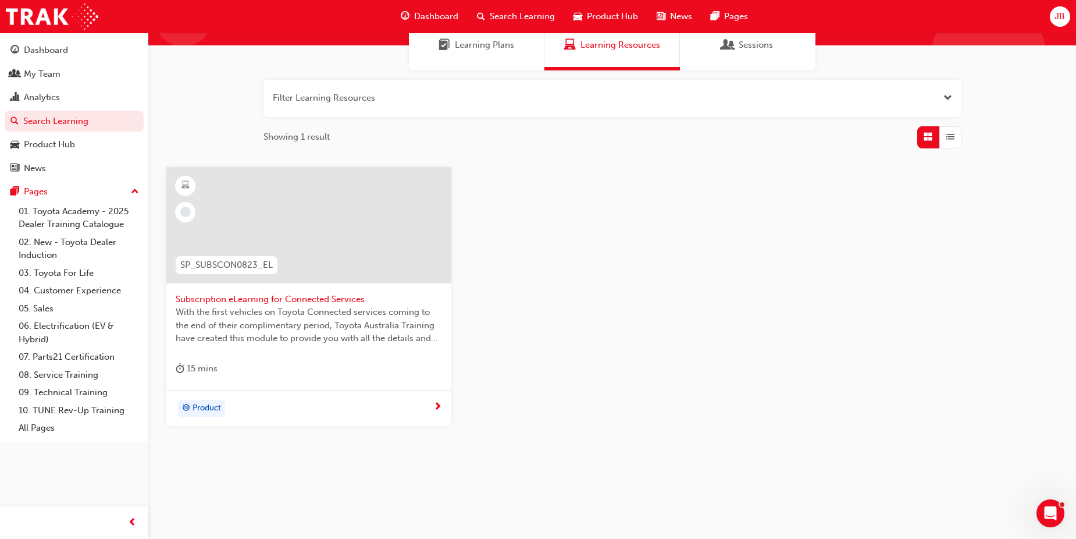  What do you see at coordinates (206, 408) in the screenshot?
I see `span: Product` at bounding box center [206, 408].